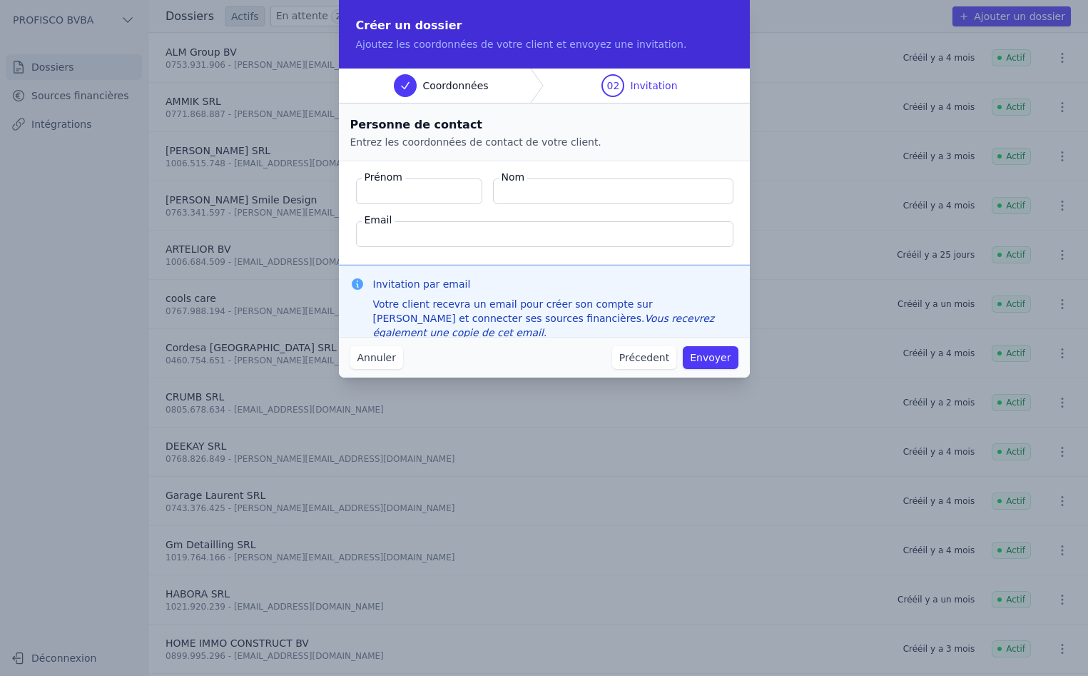  I want to click on p: Ajoutez les coordonnées de votre client et envoyez une invitation., so click(544, 44).